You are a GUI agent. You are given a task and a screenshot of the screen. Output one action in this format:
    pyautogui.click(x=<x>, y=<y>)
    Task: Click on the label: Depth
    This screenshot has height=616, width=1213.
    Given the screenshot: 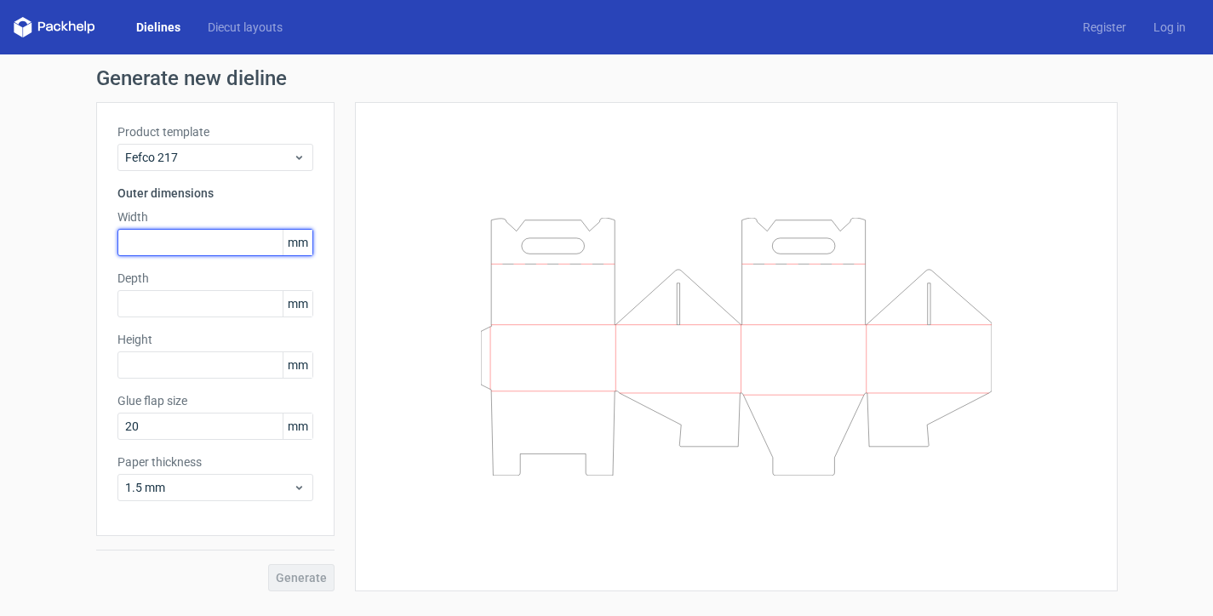 What is the action you would take?
    pyautogui.click(x=215, y=278)
    